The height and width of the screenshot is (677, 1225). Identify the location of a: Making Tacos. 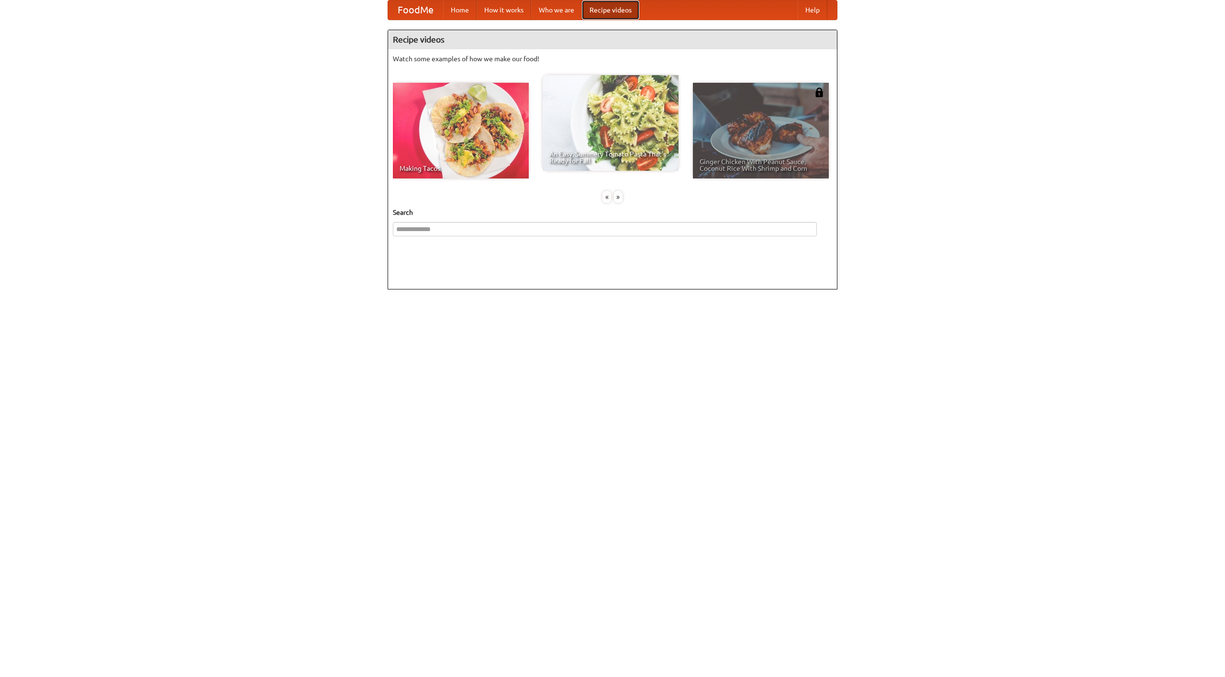
(461, 131).